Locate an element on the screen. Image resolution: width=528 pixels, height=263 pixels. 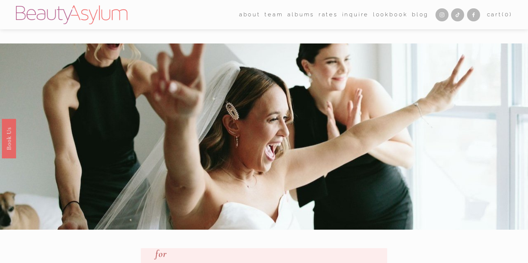
a: Cart(0) is located at coordinates (499, 15).